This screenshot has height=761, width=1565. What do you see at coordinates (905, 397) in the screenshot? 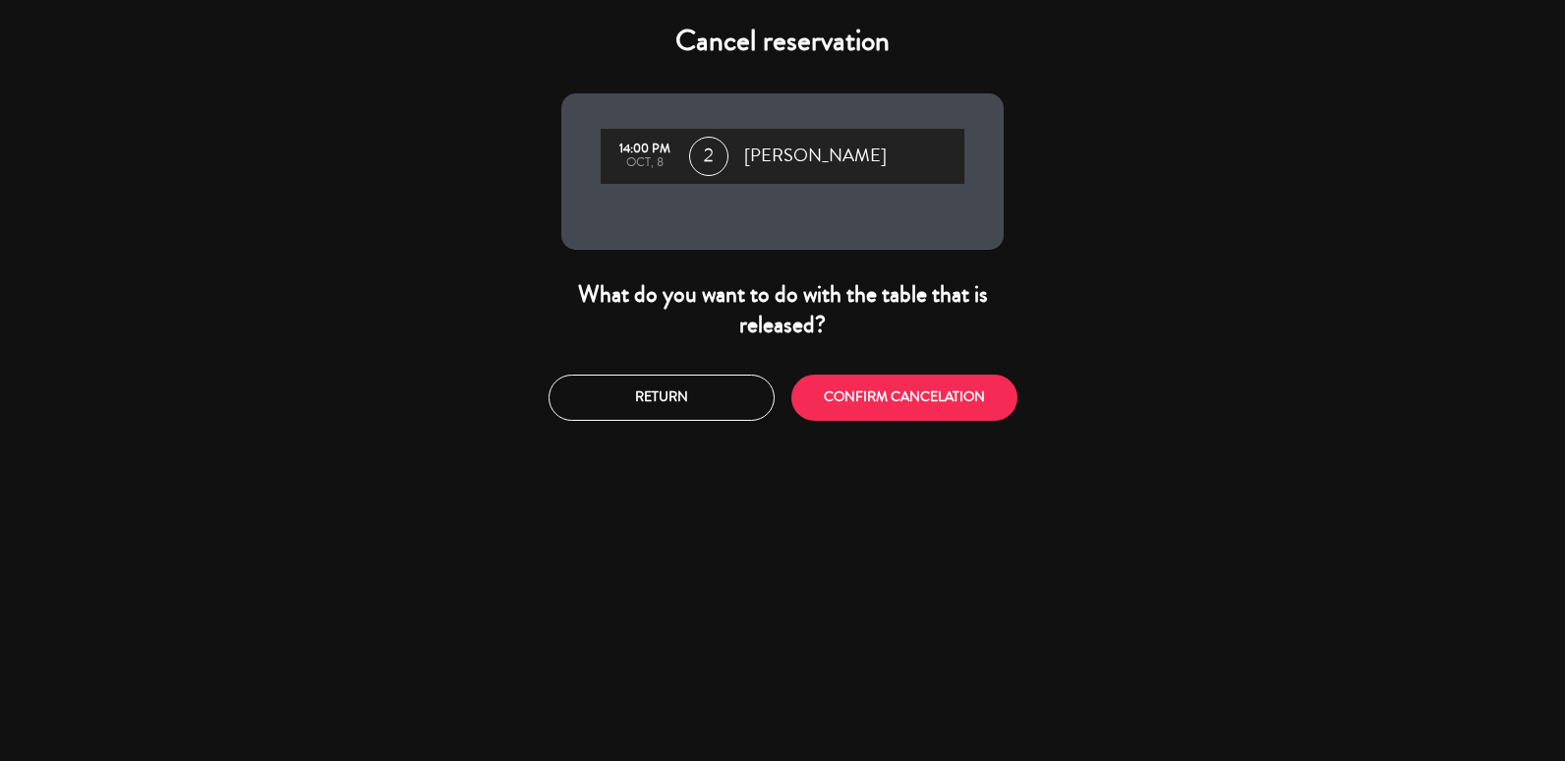
I see `button: CONFIRM CANCELATION` at bounding box center [905, 397].